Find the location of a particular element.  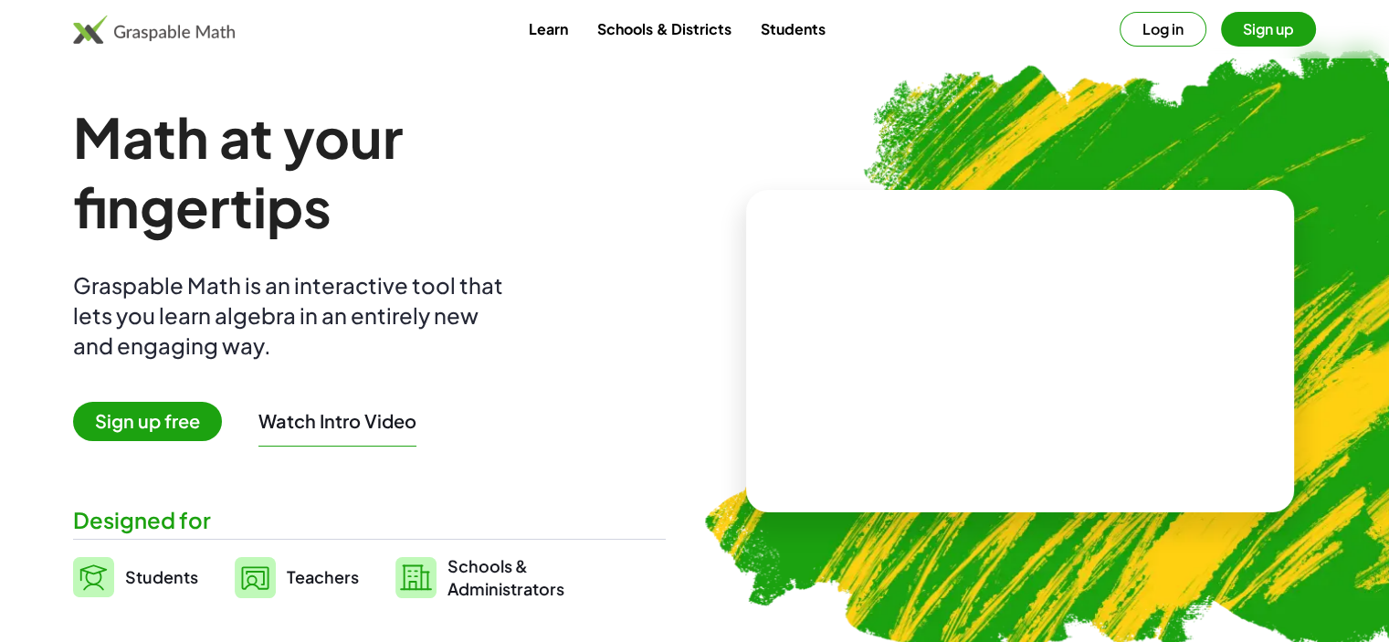

div: Designed for is located at coordinates (369, 520).